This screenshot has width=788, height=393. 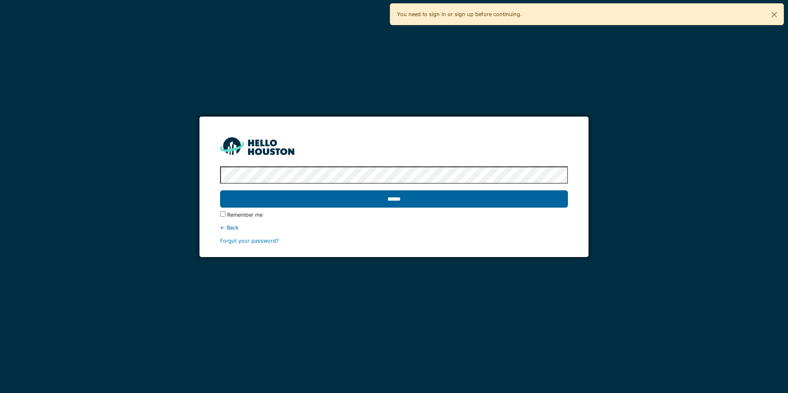 I want to click on a: Forgot your password?, so click(x=249, y=241).